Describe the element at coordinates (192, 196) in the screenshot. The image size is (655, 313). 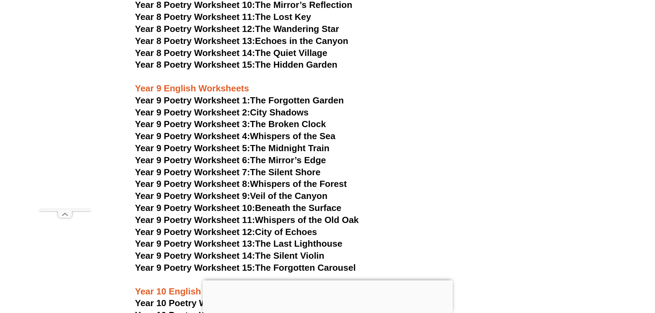
I see `span: Year 9 Poetry Worksheet 9:` at that location.